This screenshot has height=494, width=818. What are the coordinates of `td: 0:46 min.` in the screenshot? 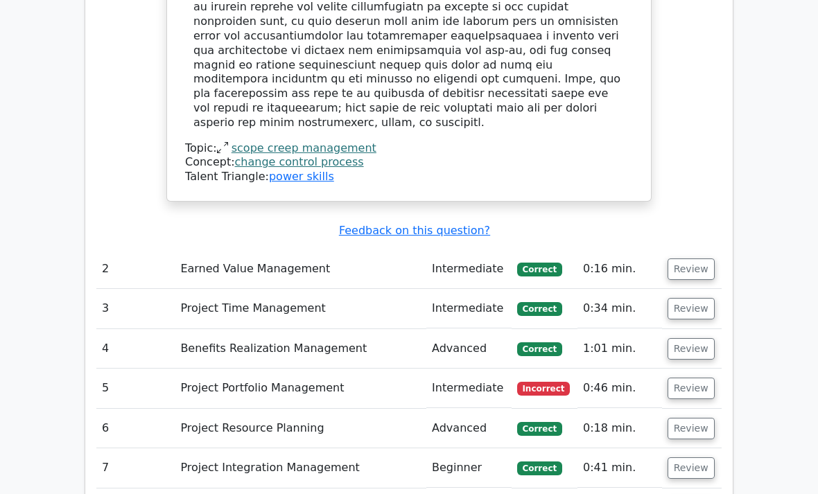 It's located at (620, 388).